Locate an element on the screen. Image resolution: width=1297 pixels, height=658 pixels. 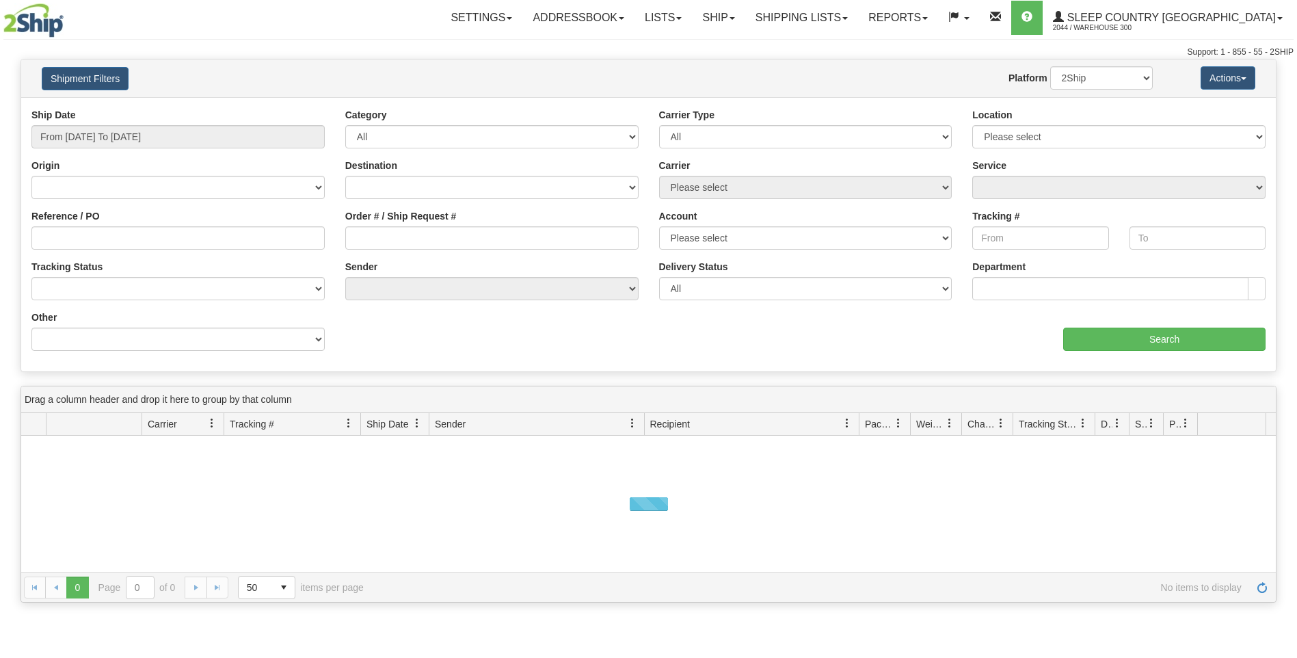
span: select is located at coordinates (284, 587).